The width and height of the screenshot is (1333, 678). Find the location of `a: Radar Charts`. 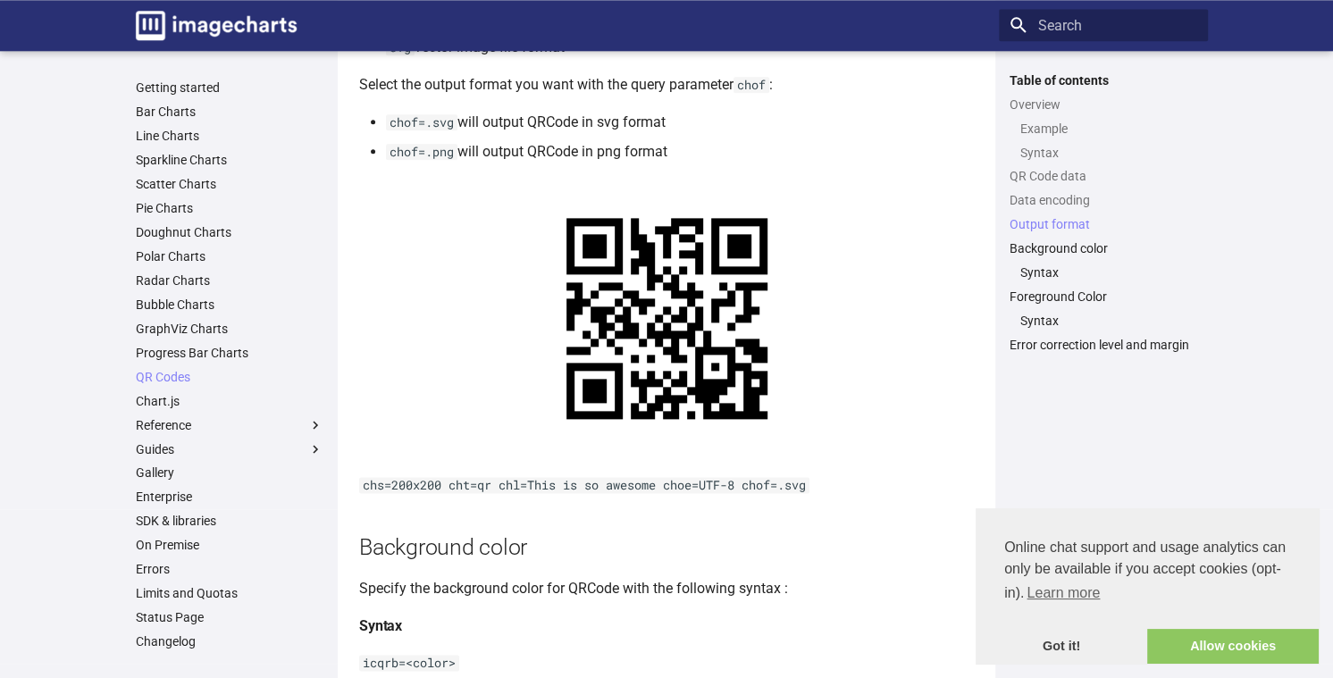

a: Radar Charts is located at coordinates (230, 280).